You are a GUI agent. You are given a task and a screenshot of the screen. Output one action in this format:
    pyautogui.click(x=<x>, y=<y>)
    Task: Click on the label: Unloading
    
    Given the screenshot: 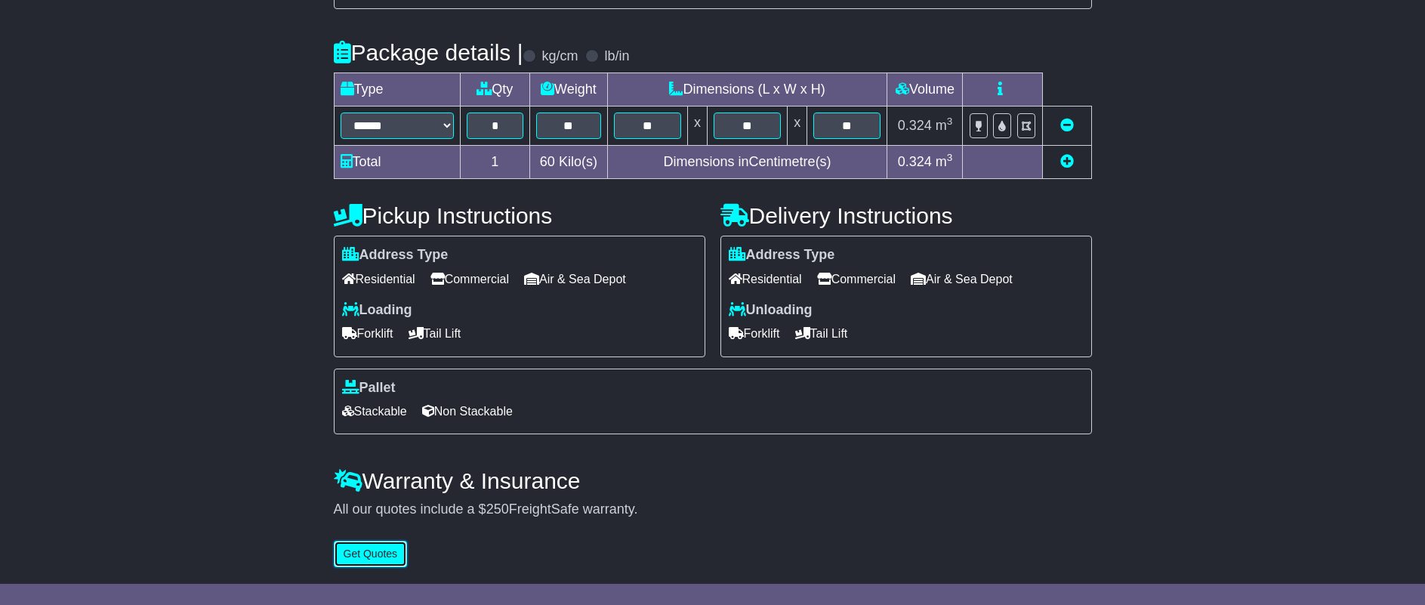 What is the action you would take?
    pyautogui.click(x=770, y=310)
    